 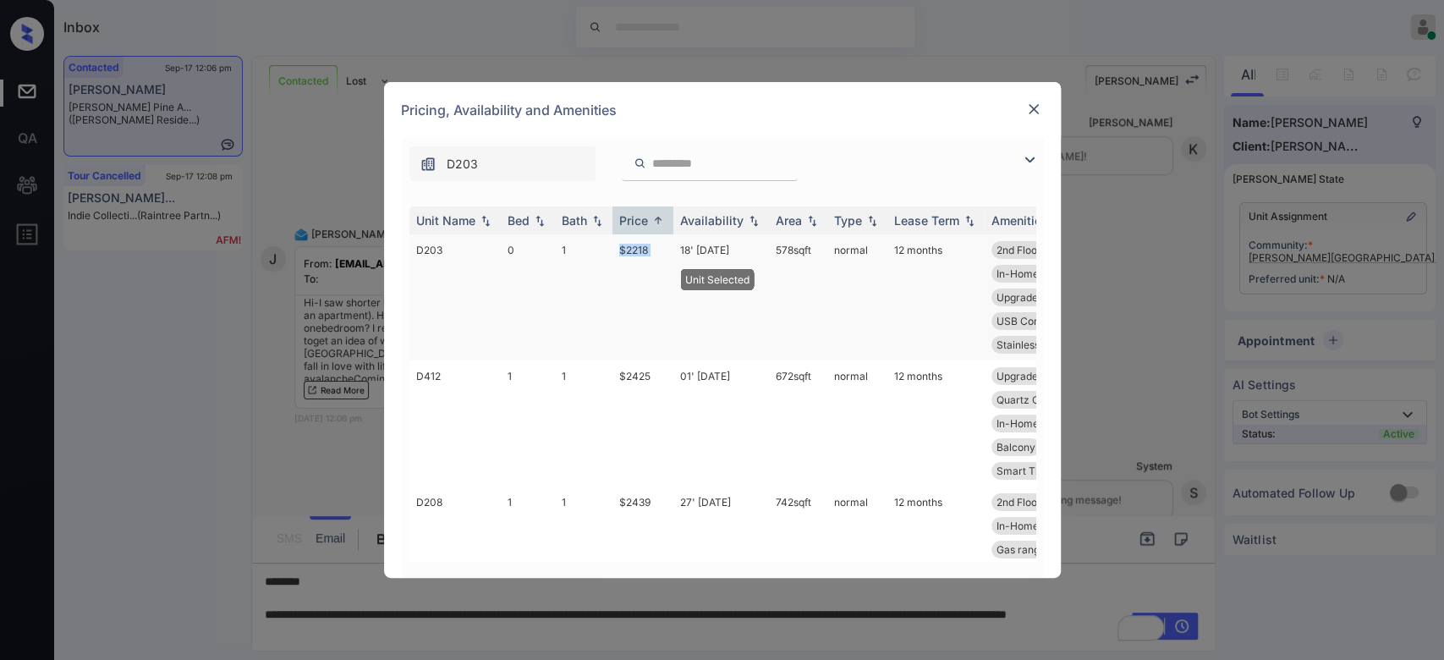 What do you see at coordinates (1038, 297) in the screenshot?
I see `span: Upgrades: Studi...` at bounding box center [1038, 297].